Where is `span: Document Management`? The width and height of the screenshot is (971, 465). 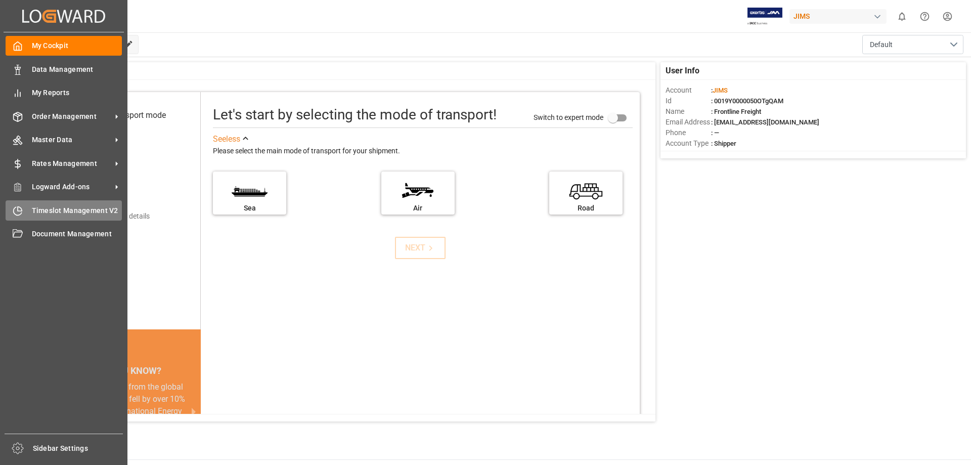
span: Document Management is located at coordinates (77, 234).